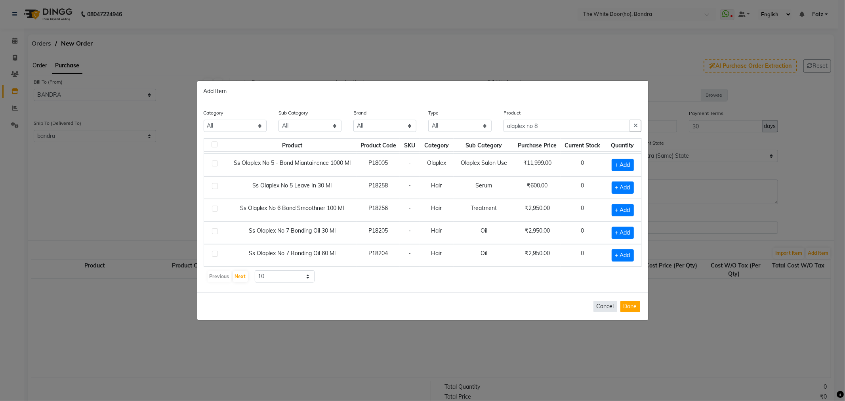  I want to click on td: Serum, so click(484, 187).